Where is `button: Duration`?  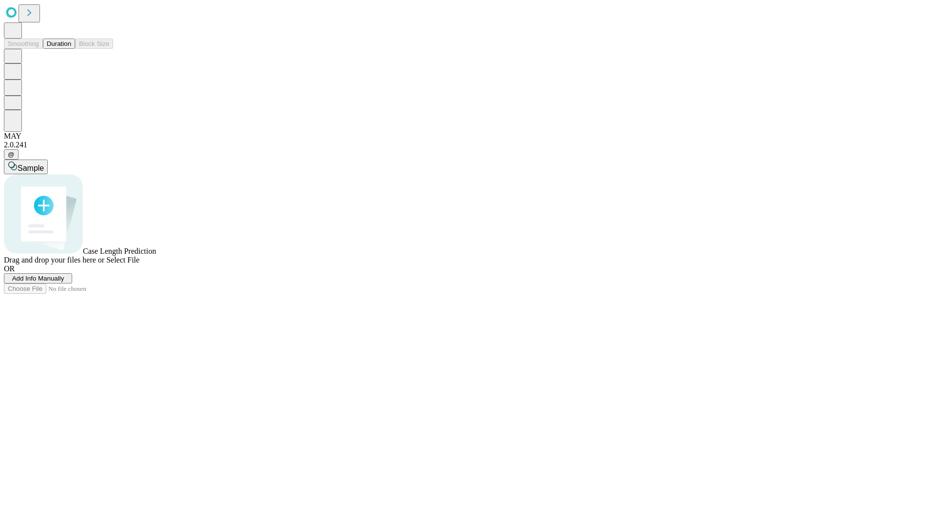
button: Duration is located at coordinates (59, 43).